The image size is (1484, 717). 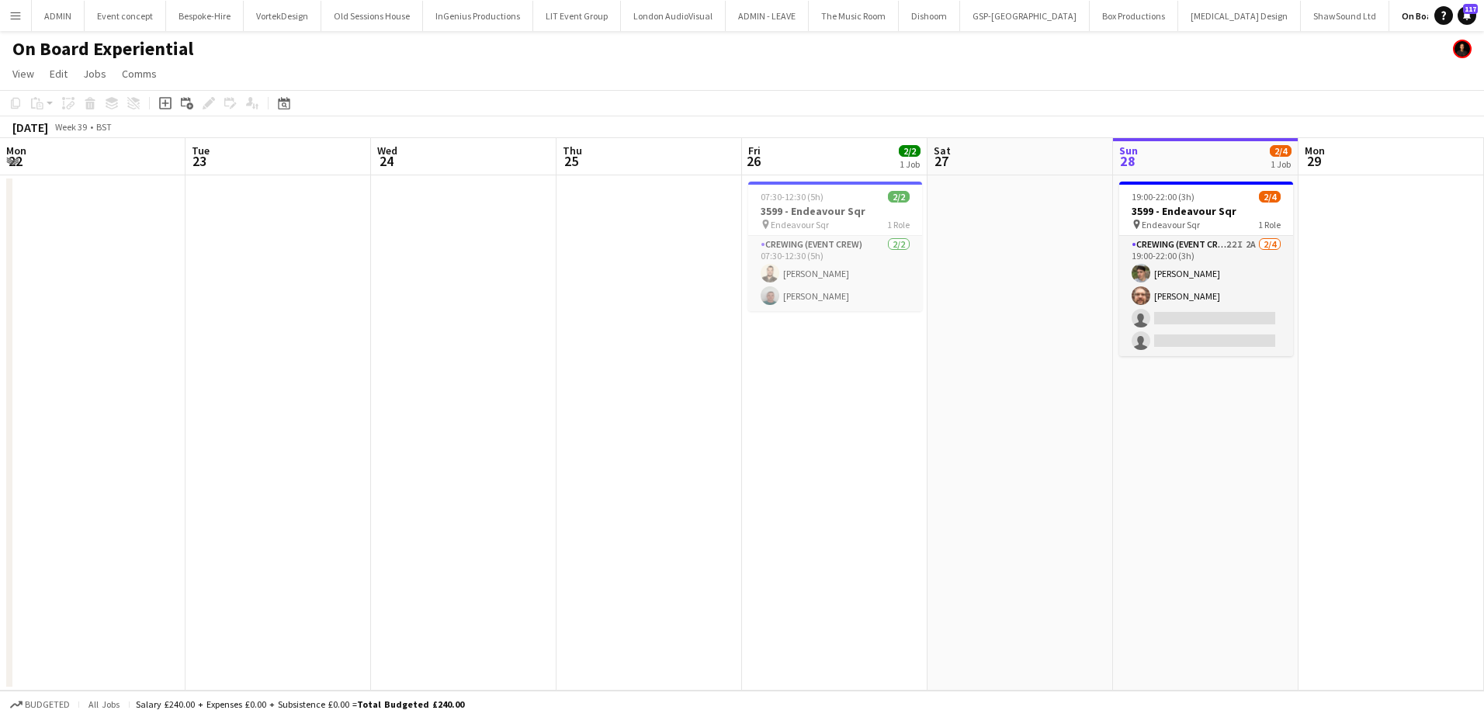 What do you see at coordinates (572, 151) in the screenshot?
I see `span: Thu` at bounding box center [572, 151].